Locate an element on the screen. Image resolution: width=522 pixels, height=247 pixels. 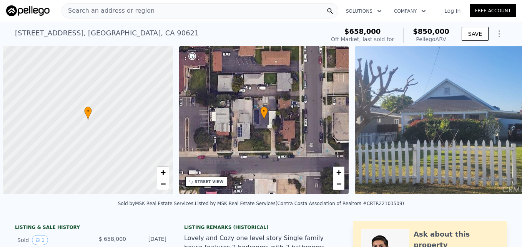
button: Company is located at coordinates (410, 11).